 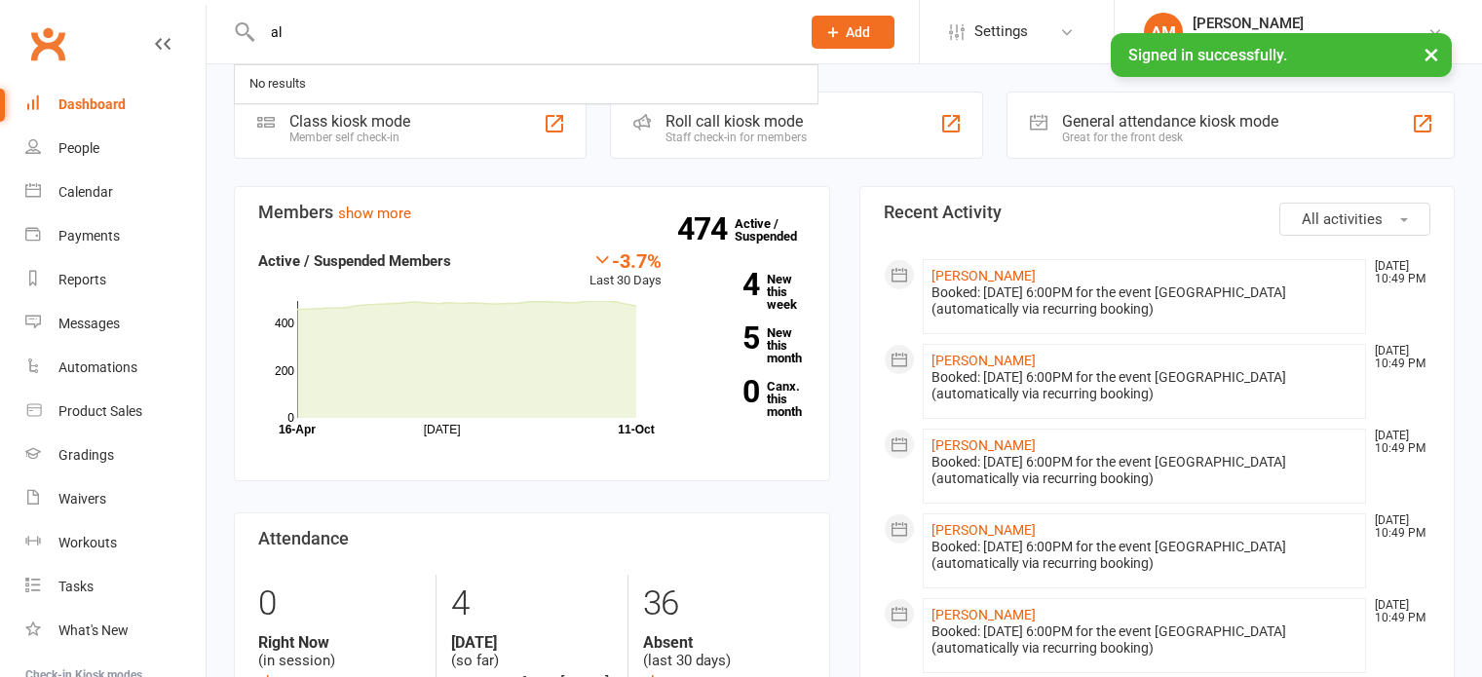 I want to click on div: Payments, so click(x=89, y=236).